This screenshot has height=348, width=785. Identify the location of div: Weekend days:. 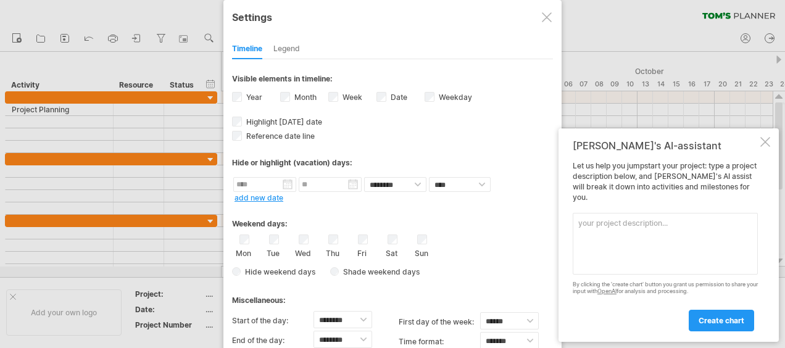
(393, 219).